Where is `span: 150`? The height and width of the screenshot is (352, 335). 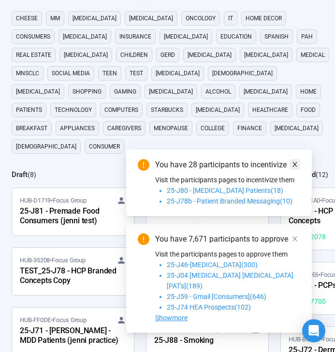 span: 150 is located at coordinates (178, 227).